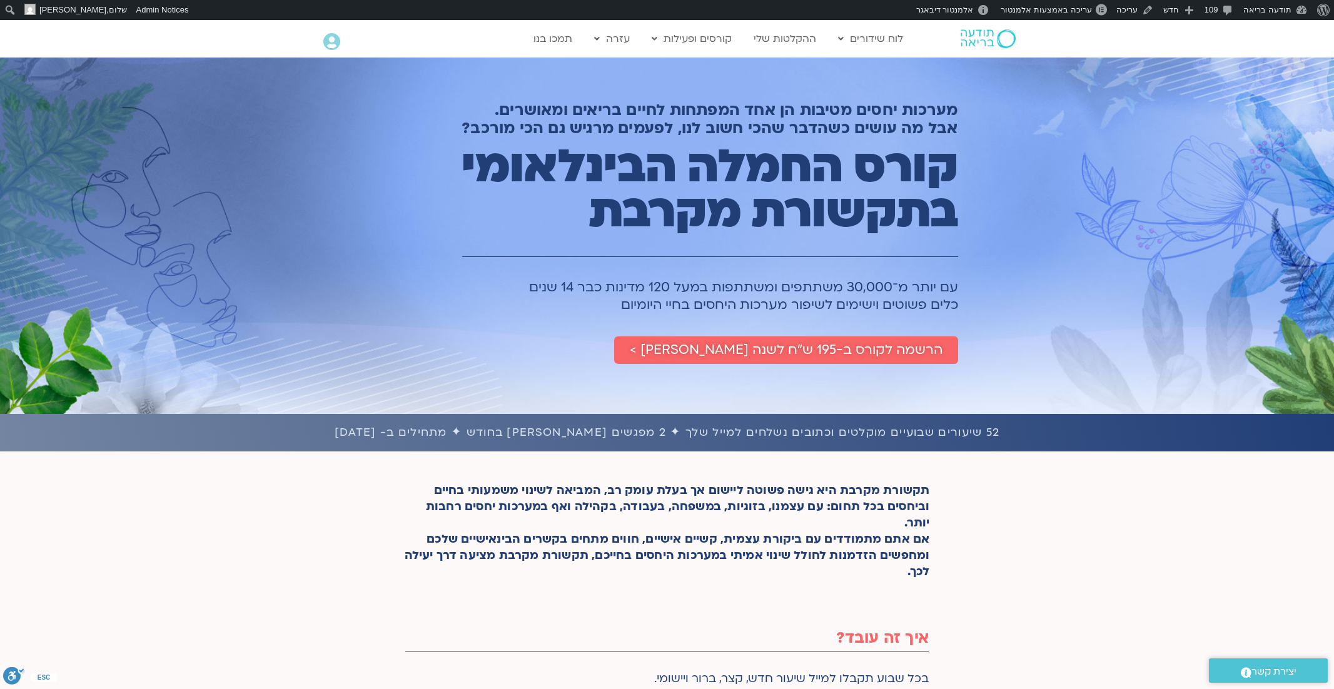  I want to click on a: עזרה, so click(612, 39).